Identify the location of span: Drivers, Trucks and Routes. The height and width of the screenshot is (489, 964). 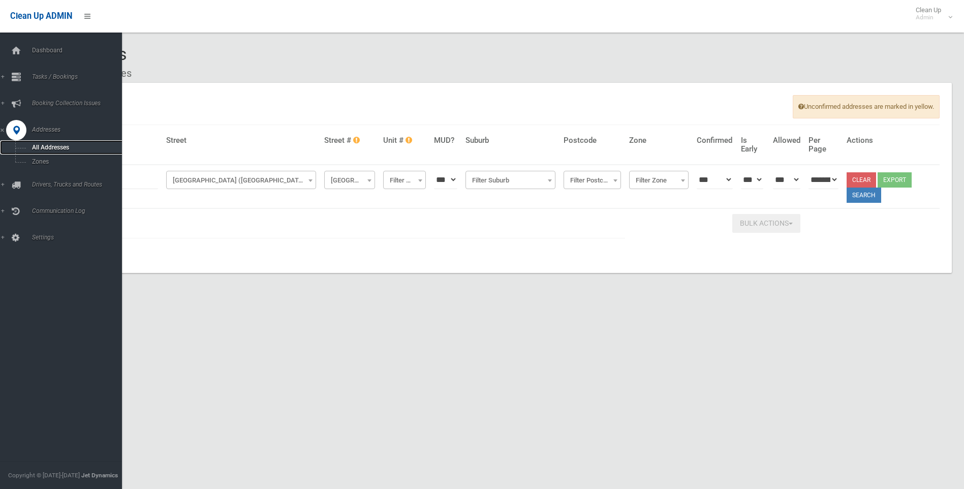
(79, 185).